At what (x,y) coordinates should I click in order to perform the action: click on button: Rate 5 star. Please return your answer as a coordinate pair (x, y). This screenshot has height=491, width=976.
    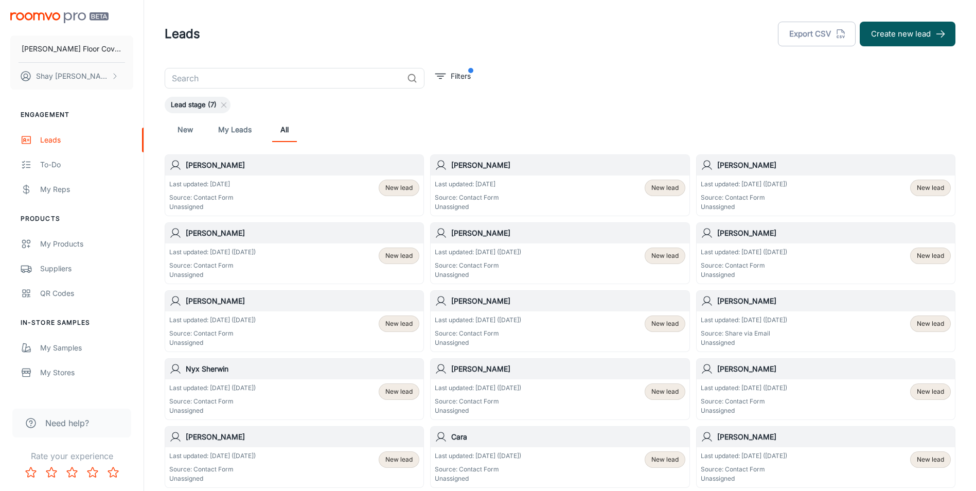
    Looking at the image, I should click on (113, 472).